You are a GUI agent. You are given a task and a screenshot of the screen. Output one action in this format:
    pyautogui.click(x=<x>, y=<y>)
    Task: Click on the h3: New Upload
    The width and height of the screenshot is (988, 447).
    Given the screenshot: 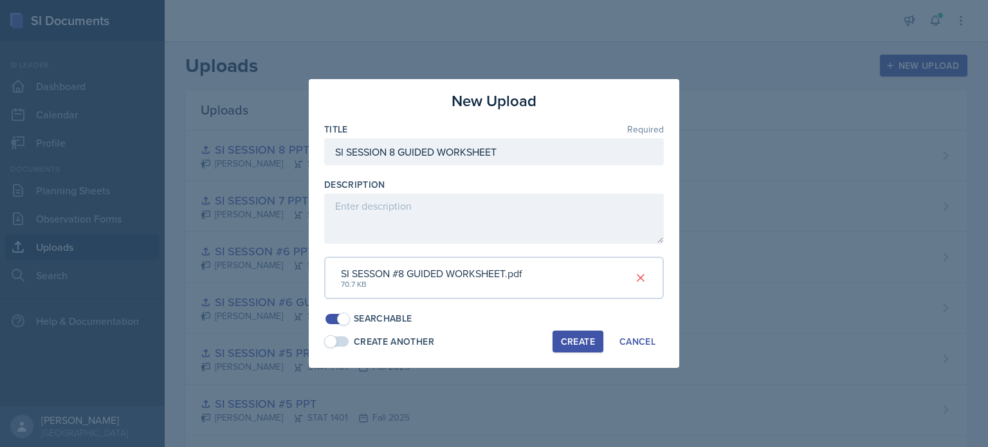 What is the action you would take?
    pyautogui.click(x=494, y=101)
    